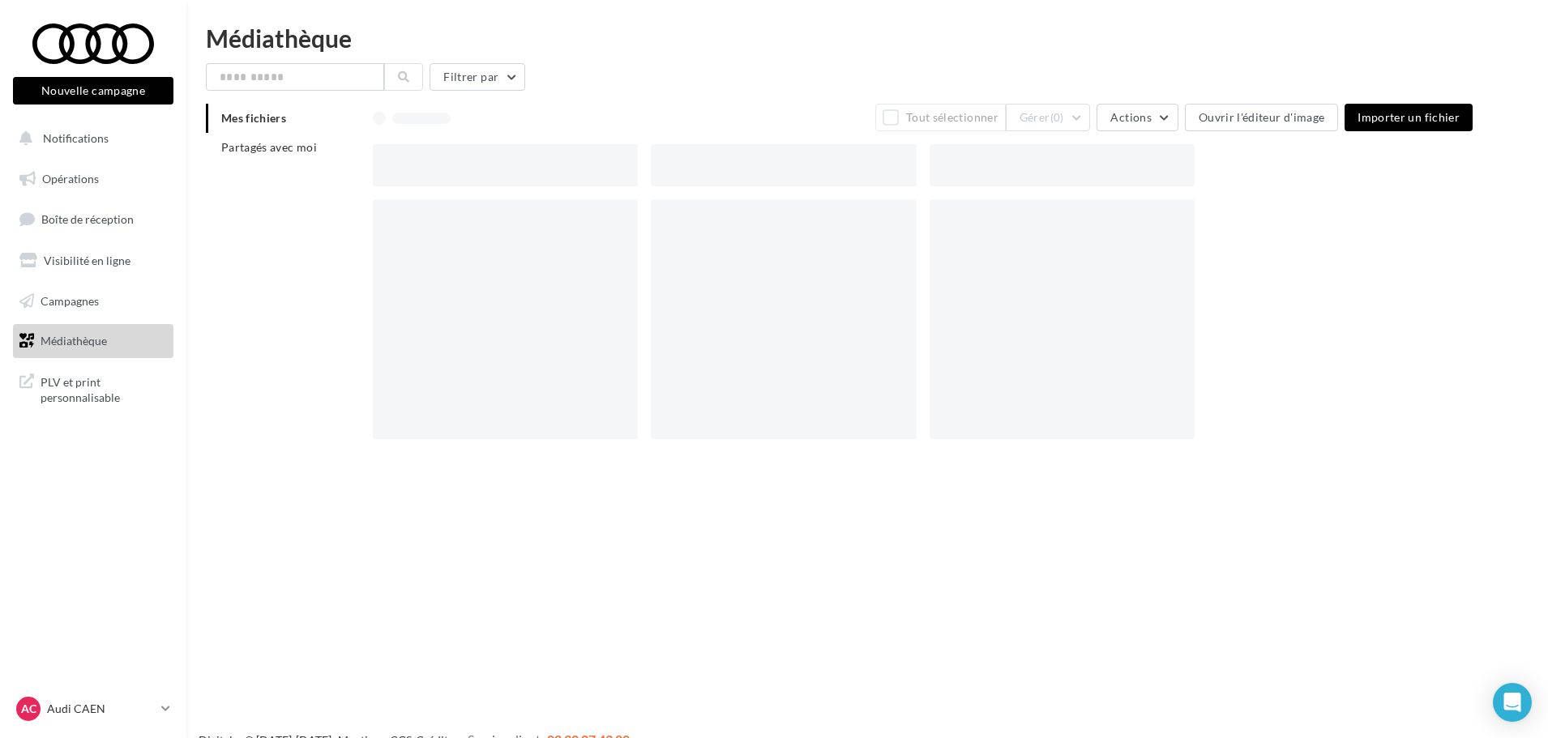  What do you see at coordinates (74, 340) in the screenshot?
I see `span: Médiathèque` at bounding box center [74, 340].